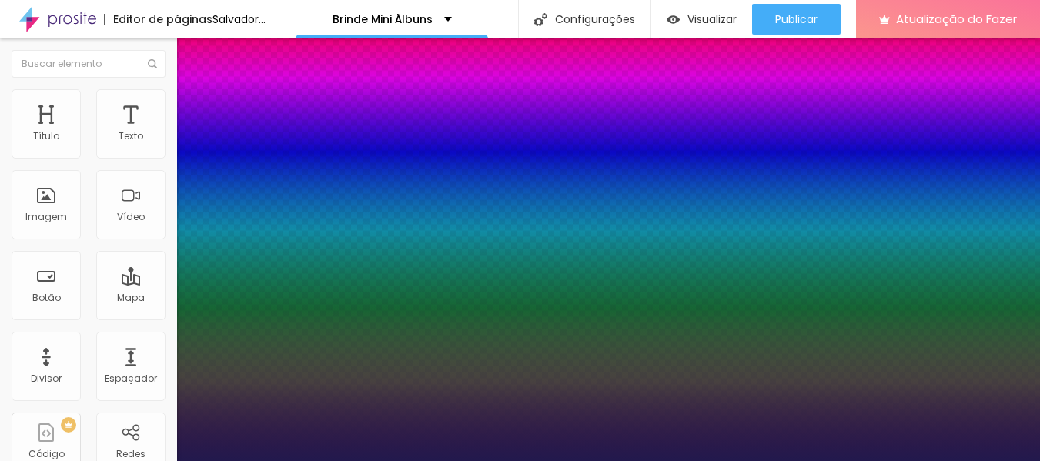 The height and width of the screenshot is (461, 1040). I want to click on img: view-1.svg, so click(673, 19).